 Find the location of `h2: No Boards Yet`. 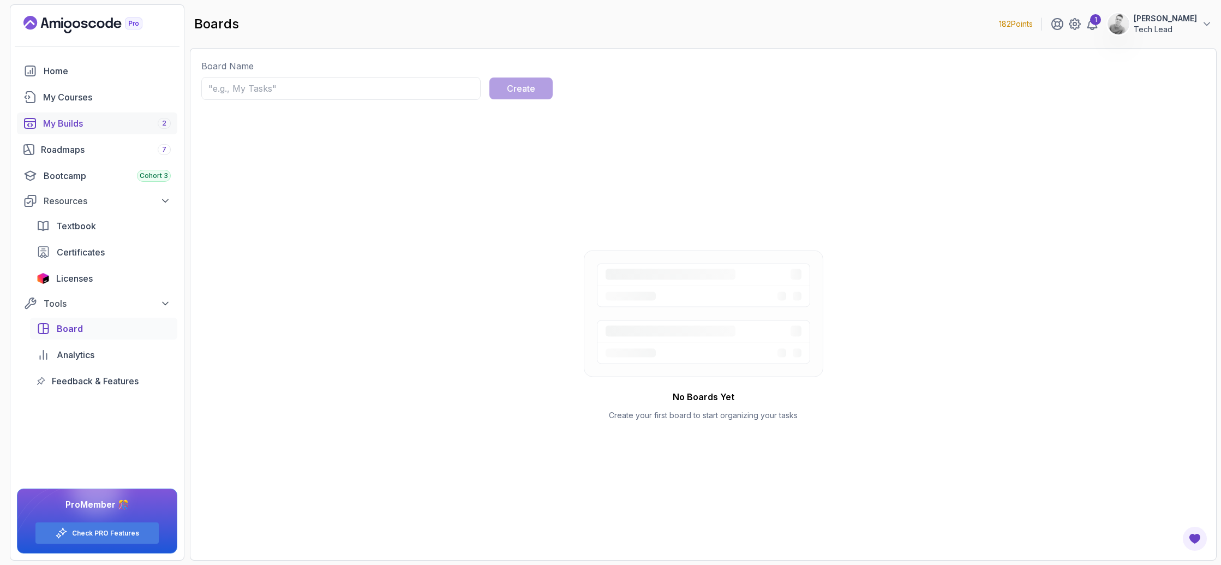

h2: No Boards Yet is located at coordinates (703, 397).